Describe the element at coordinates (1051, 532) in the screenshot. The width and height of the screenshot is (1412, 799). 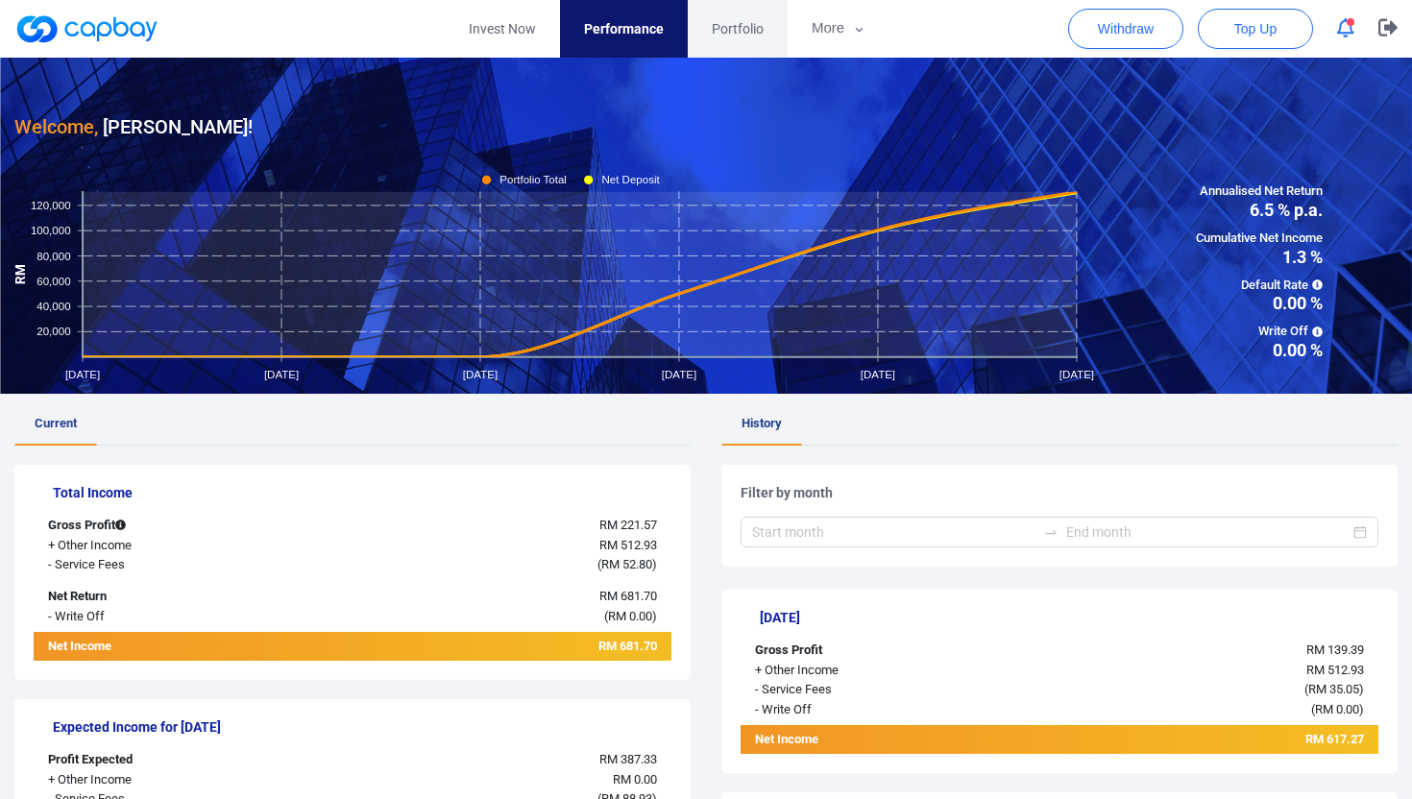
I see `span: swap-right` at that location.